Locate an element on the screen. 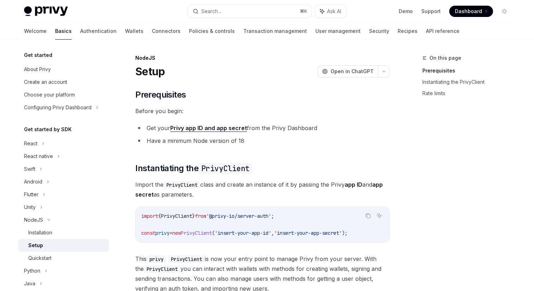  a: Rate limits is located at coordinates (469, 93).